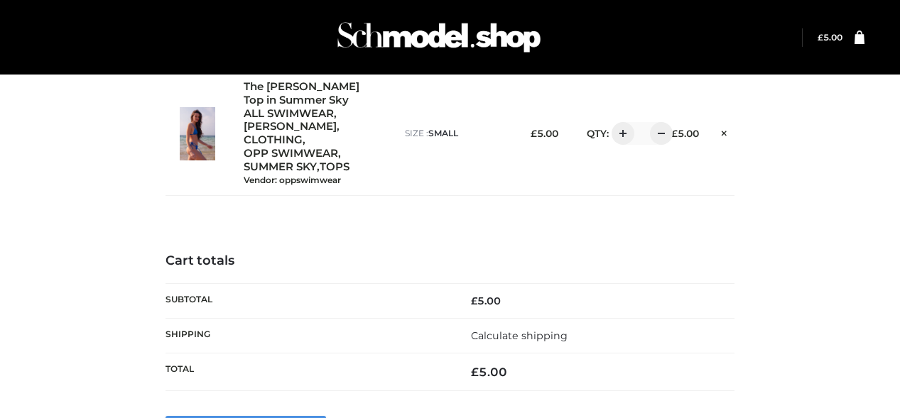 This screenshot has width=900, height=418. Describe the element at coordinates (443, 133) in the screenshot. I see `span: SMALL` at that location.